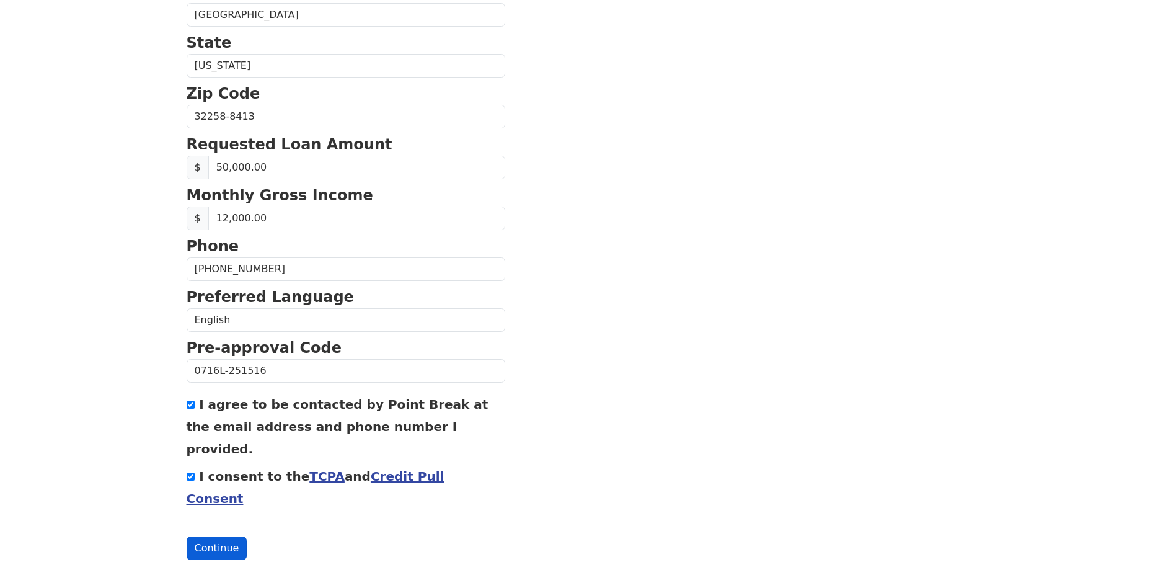  Describe the element at coordinates (346, 117) in the screenshot. I see `input: Zip Code` at that location.